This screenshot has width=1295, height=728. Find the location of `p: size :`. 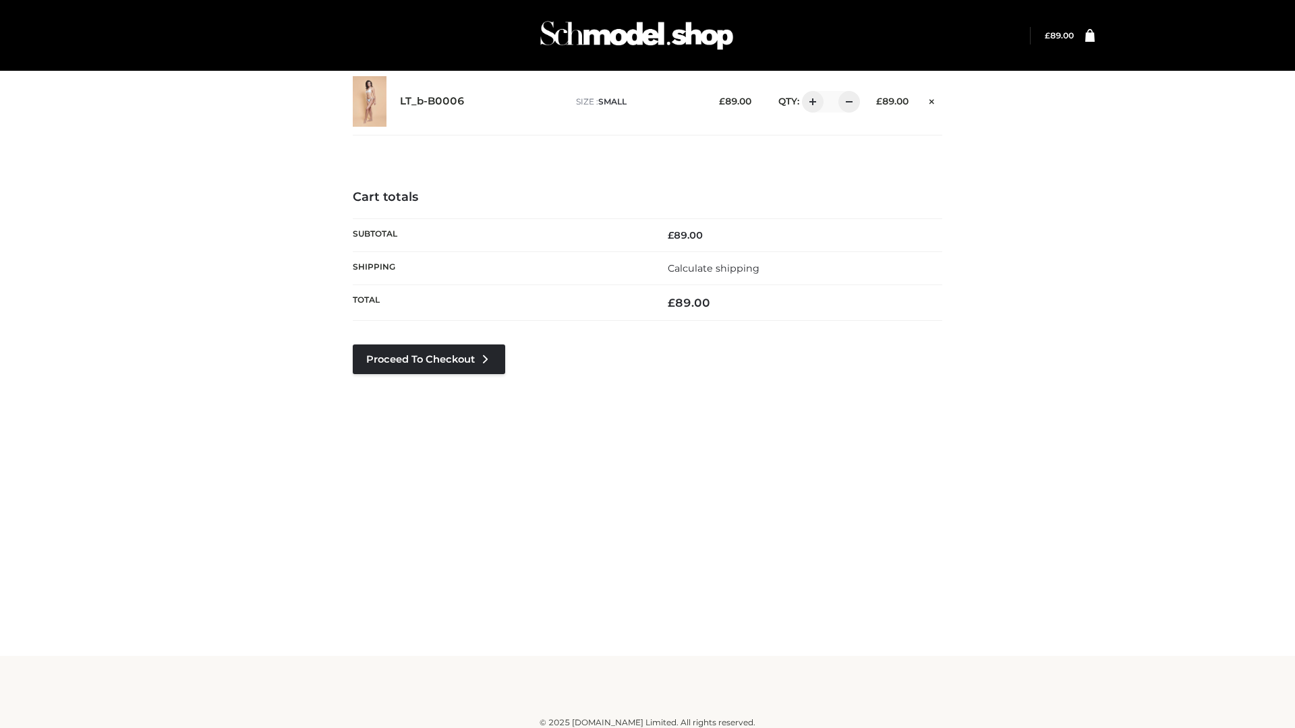

p: size : is located at coordinates (637, 102).